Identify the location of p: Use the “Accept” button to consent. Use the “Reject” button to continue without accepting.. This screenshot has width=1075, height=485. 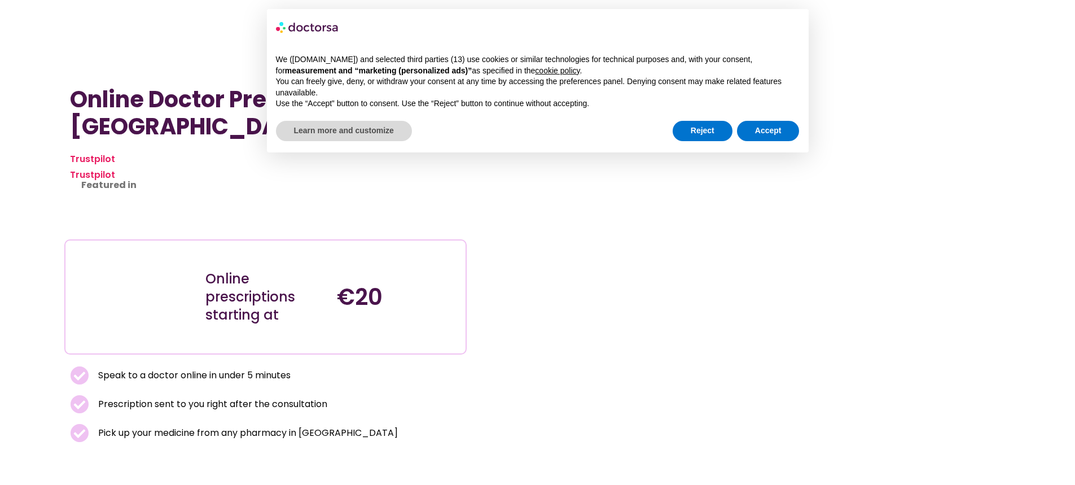
(538, 104).